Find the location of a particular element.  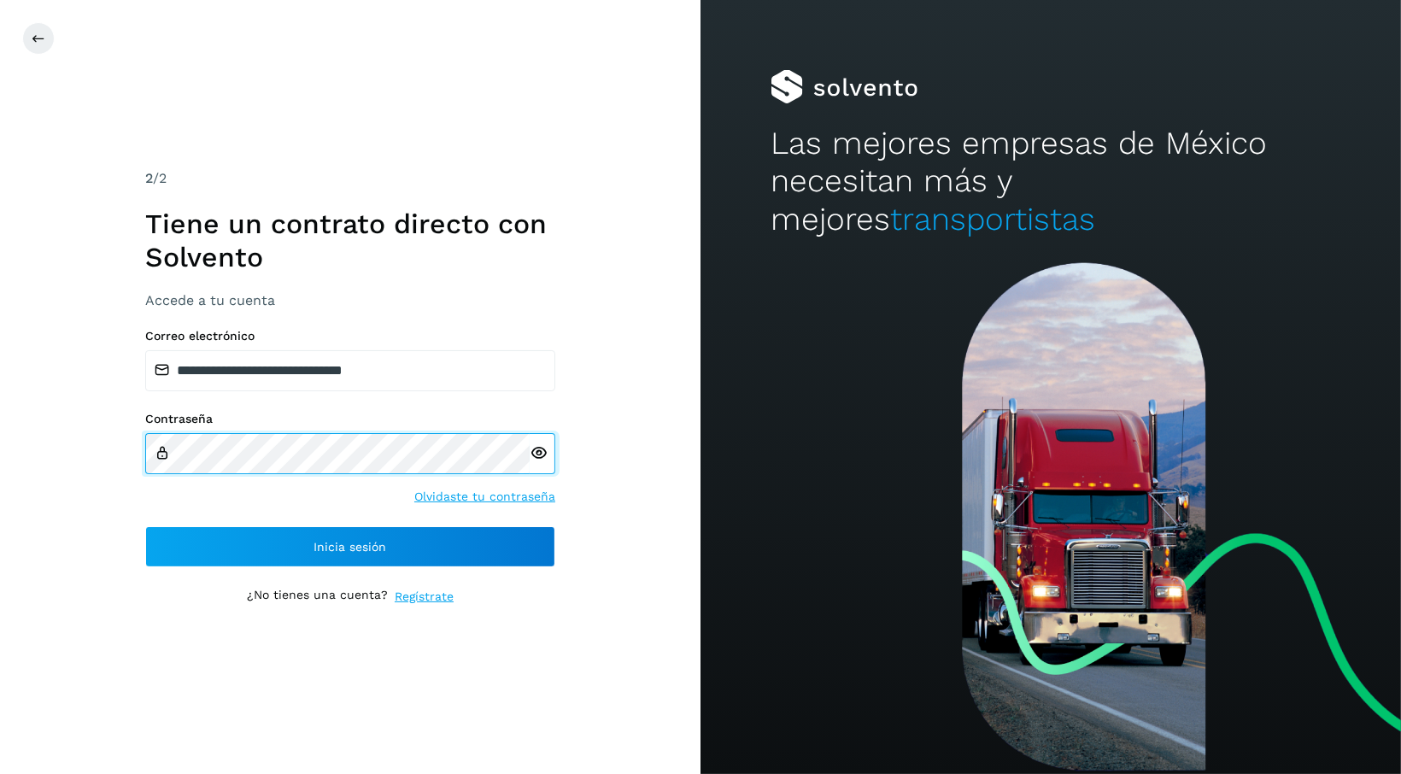

span: transportistas is located at coordinates (993, 219).